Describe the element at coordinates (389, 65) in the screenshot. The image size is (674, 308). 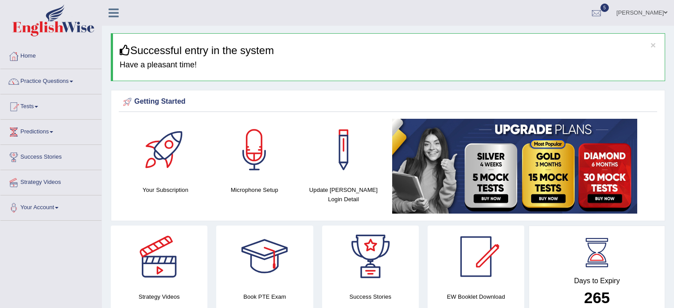
I see `h4: Have a pleasant time!` at that location.